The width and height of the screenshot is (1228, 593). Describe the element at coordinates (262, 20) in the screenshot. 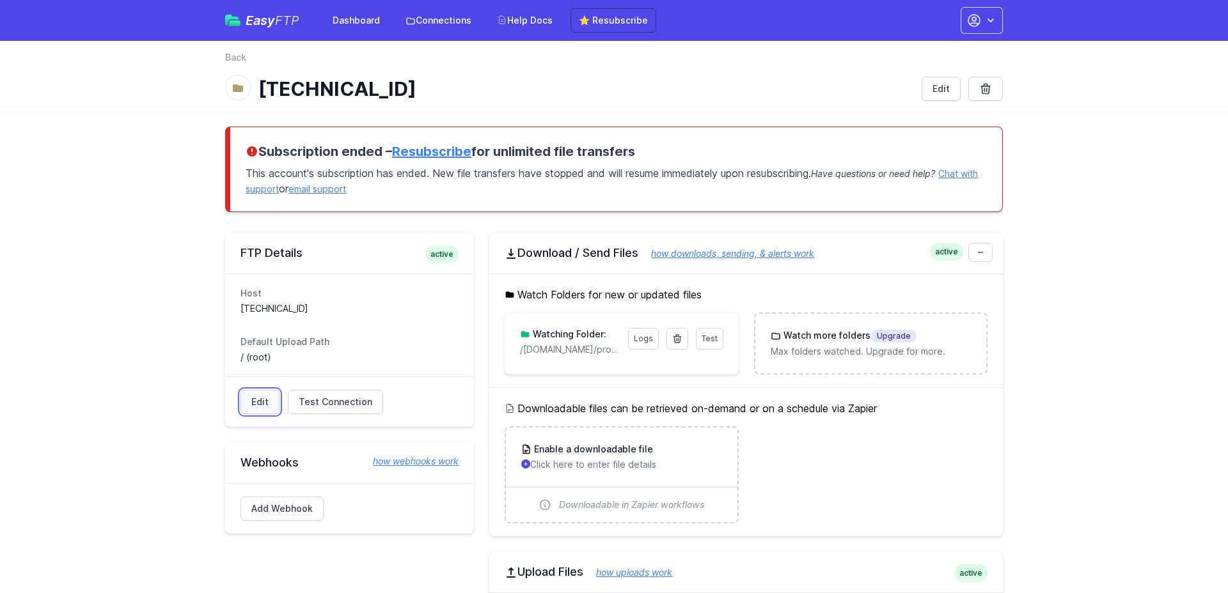

I see `a: EasyFTP` at that location.